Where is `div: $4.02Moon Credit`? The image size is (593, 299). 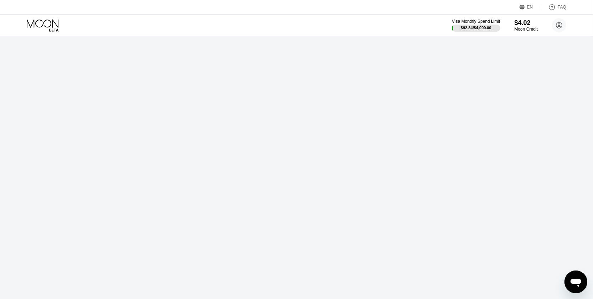 div: $4.02Moon Credit is located at coordinates (526, 25).